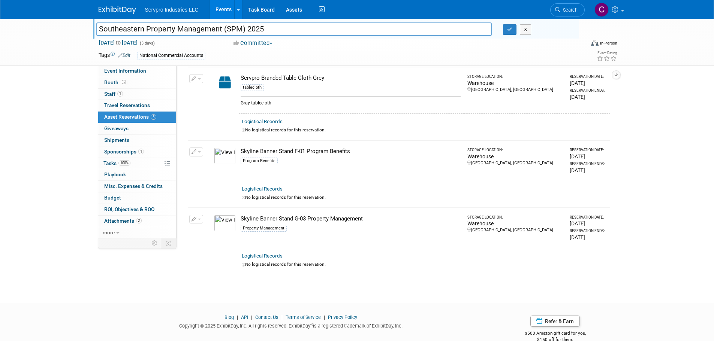  Describe the element at coordinates (117, 163) in the screenshot. I see `span: Tasks` at that location.